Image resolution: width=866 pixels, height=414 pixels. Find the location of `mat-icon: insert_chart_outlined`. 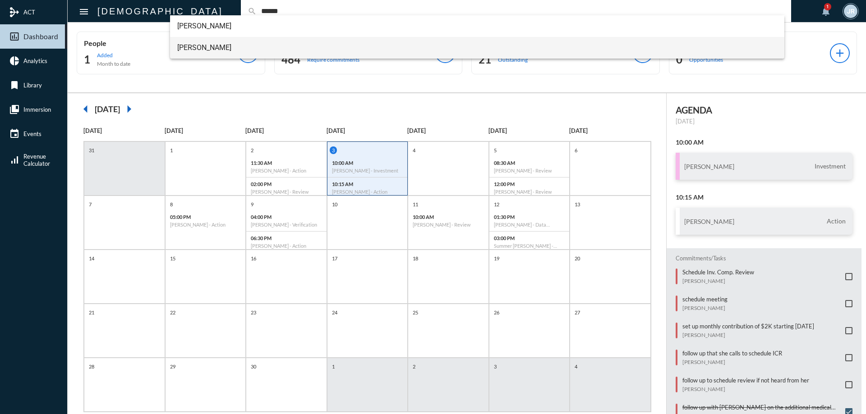

mat-icon: insert_chart_outlined is located at coordinates (14, 37).